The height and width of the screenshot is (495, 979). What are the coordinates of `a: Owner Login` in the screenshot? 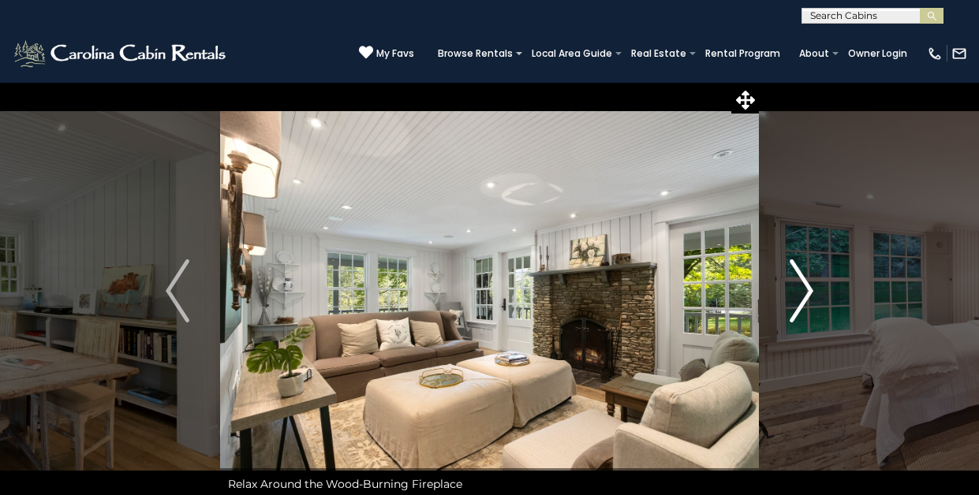 It's located at (877, 54).